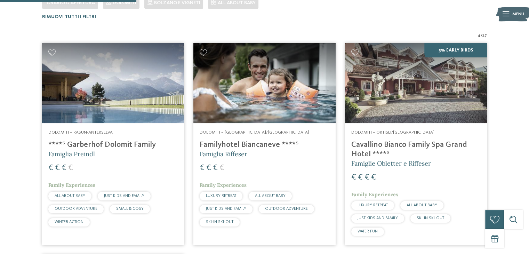 The width and height of the screenshot is (529, 254). Describe the element at coordinates (69, 222) in the screenshot. I see `span: WINTER ACTION` at that location.